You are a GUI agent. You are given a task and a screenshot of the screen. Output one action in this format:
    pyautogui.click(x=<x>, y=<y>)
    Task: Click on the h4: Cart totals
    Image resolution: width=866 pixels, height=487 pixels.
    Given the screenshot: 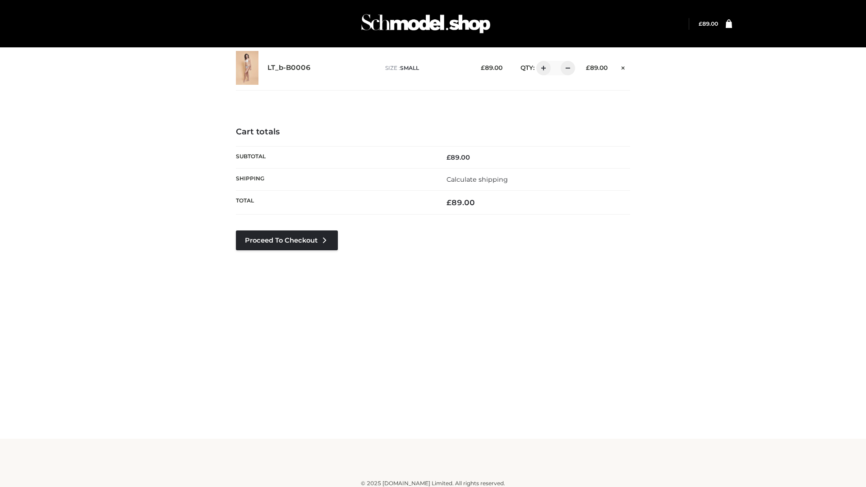 What is the action you would take?
    pyautogui.click(x=433, y=132)
    